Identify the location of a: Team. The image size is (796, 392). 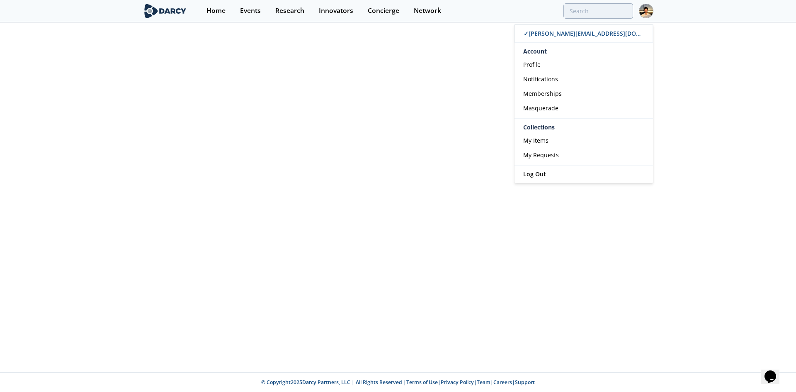
(483, 382).